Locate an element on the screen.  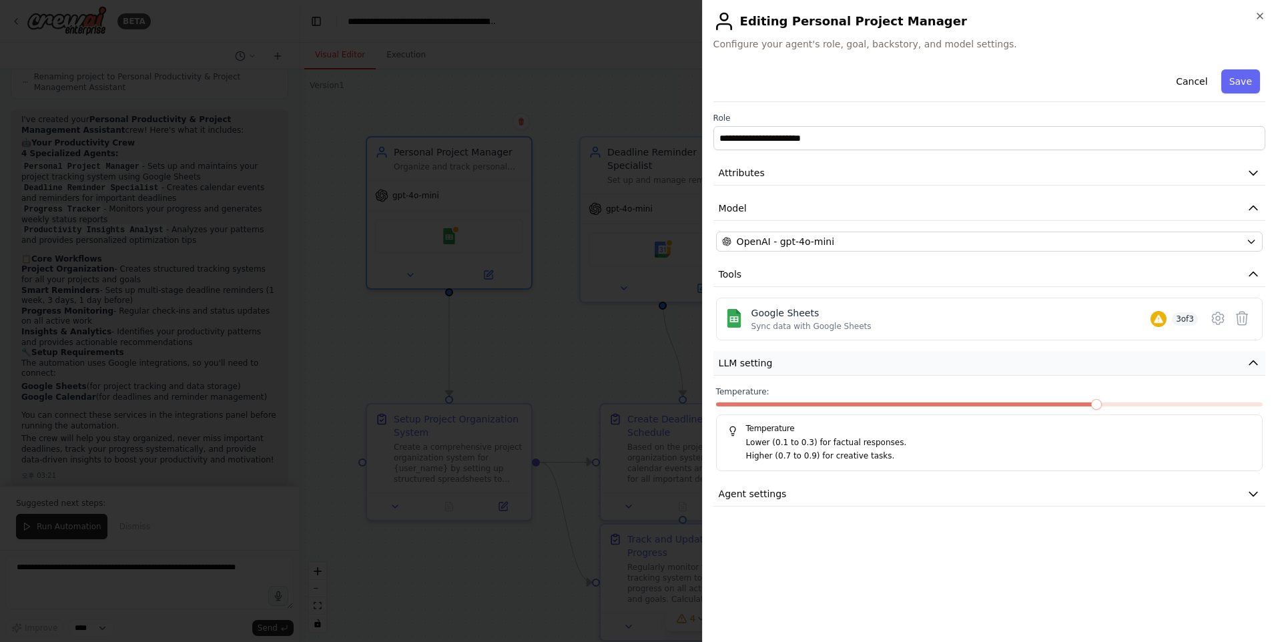
h5: Temperature is located at coordinates (989, 428).